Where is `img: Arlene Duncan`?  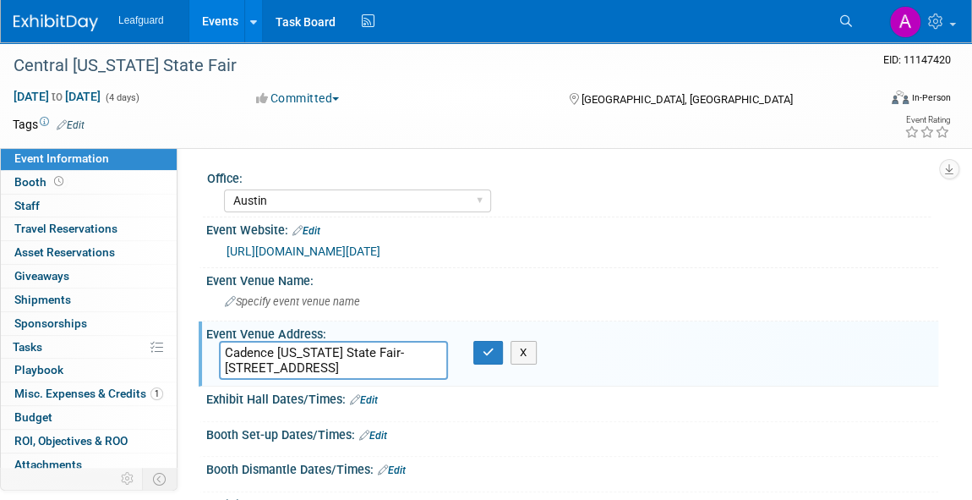
img: Arlene Duncan is located at coordinates (905, 22).